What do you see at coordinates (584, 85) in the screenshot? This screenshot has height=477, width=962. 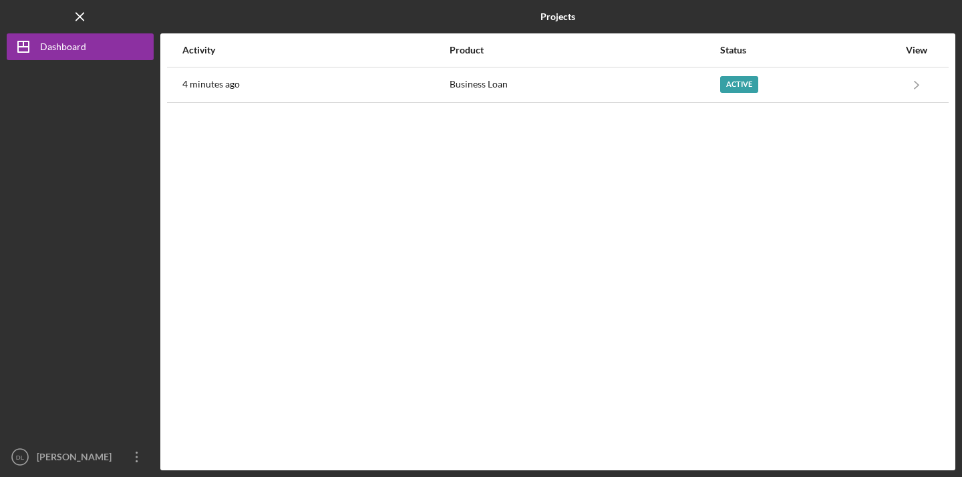 I see `div: Business Loan` at bounding box center [584, 85].